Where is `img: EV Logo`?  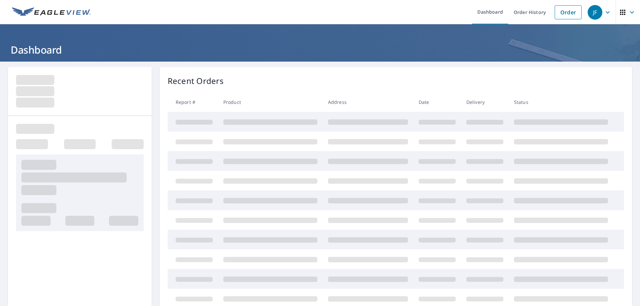
img: EV Logo is located at coordinates (51, 12).